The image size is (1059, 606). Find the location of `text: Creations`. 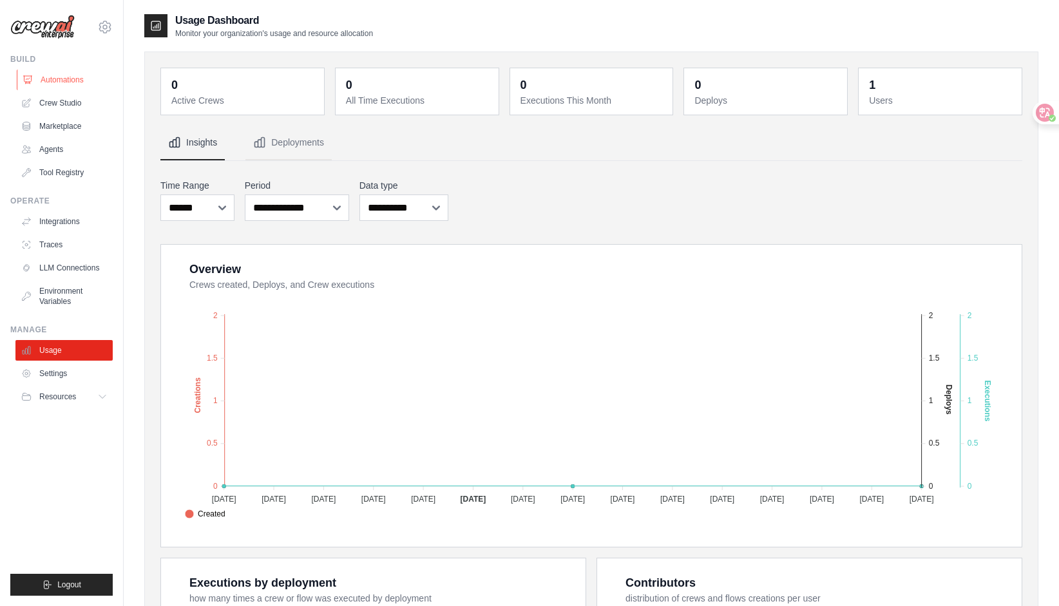

text: Creations is located at coordinates (198, 395).